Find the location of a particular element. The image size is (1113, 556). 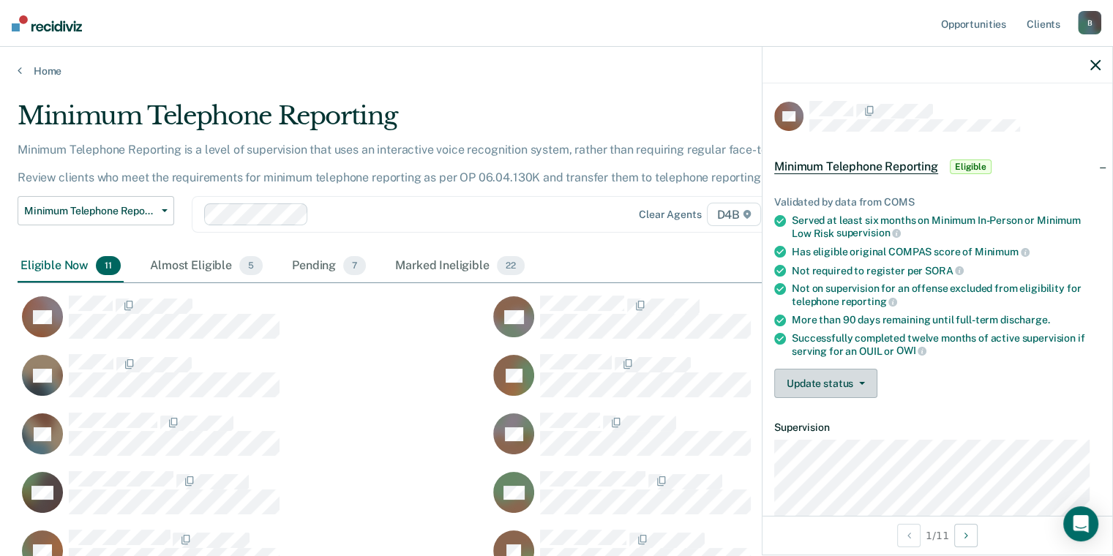

div: CaseloadOpportunityCell-0791393 is located at coordinates (253, 441).